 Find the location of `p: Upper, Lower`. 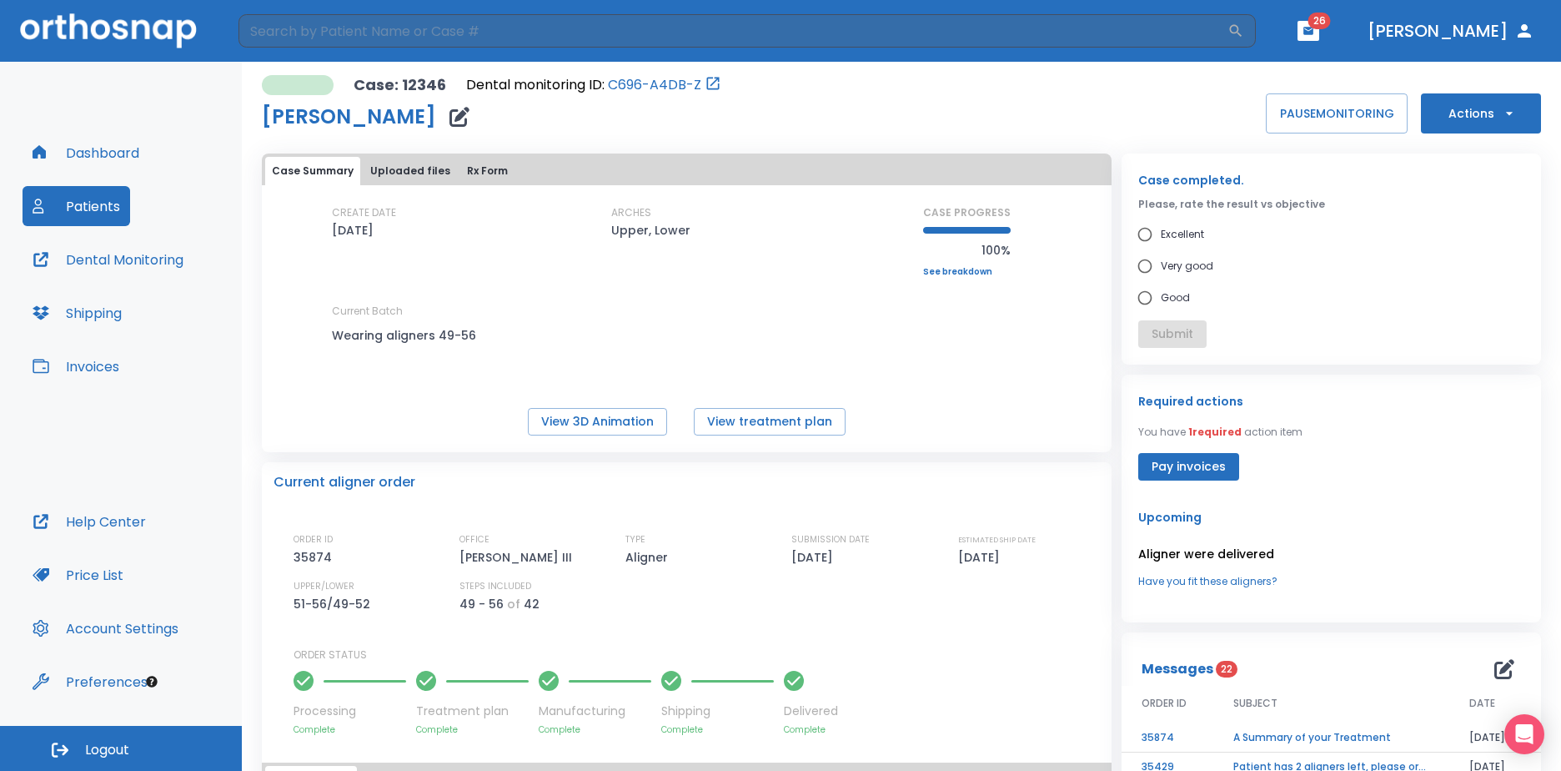

p: Upper, Lower is located at coordinates (651, 230).